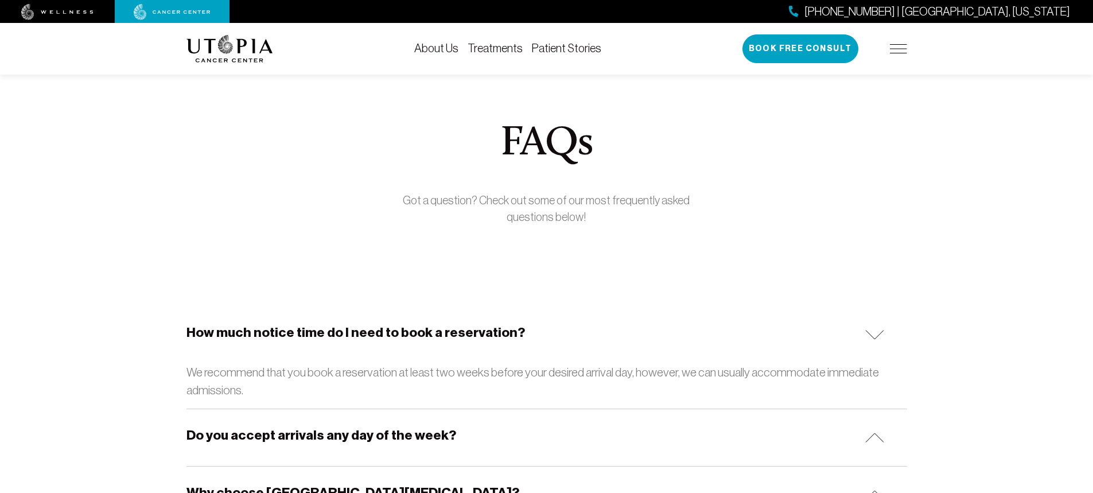 This screenshot has width=1093, height=493. Describe the element at coordinates (547, 381) in the screenshot. I see `p: We recommend that you book a reservation at least two weeks before your desired arrival day, howe...` at that location.